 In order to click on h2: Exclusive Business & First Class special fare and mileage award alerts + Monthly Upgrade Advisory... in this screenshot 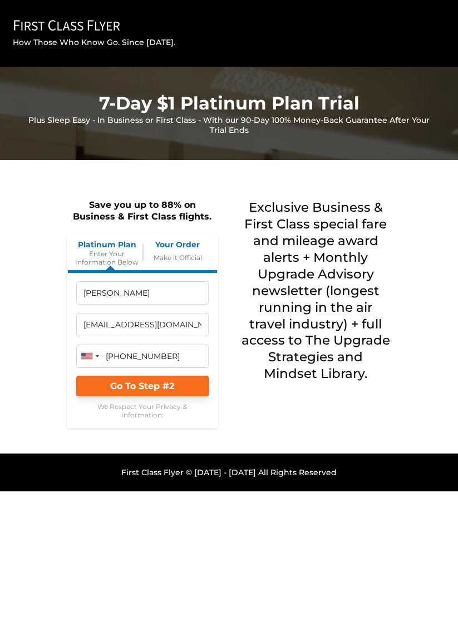, I will do `click(316, 291)`.